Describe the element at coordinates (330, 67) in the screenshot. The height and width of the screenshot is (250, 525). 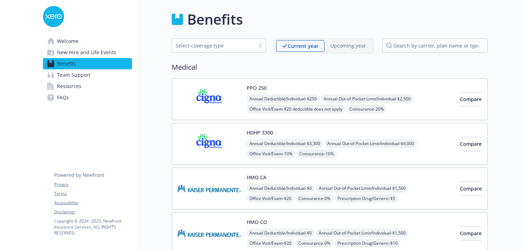
I see `h2: Medical` at that location.